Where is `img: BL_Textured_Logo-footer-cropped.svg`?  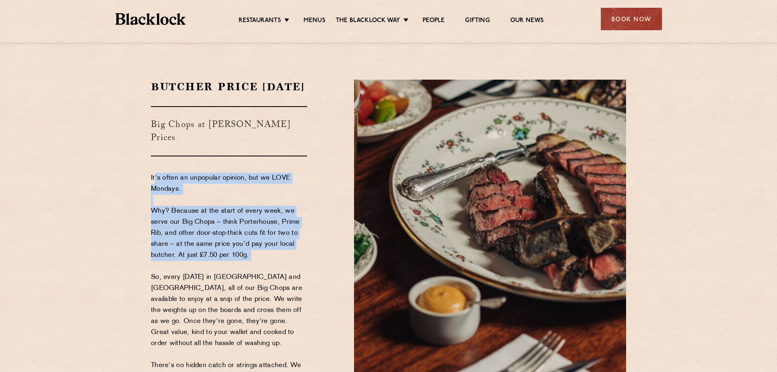 img: BL_Textured_Logo-footer-cropped.svg is located at coordinates (151, 19).